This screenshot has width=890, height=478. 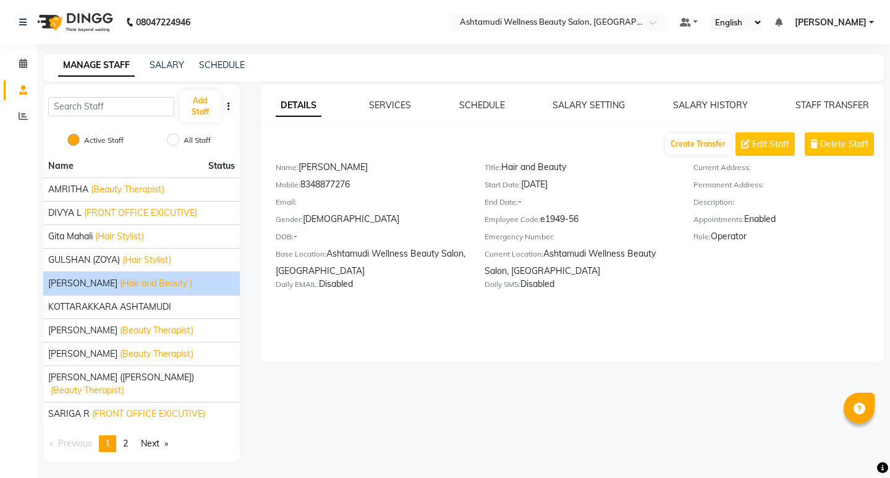 I want to click on label: Daily SMS:, so click(x=503, y=284).